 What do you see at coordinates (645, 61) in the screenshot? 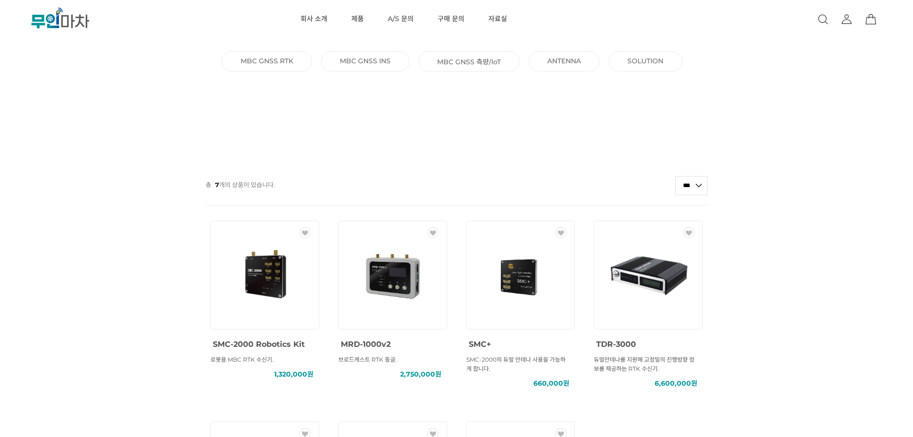
I see `a: SOLUTION` at bounding box center [645, 61].